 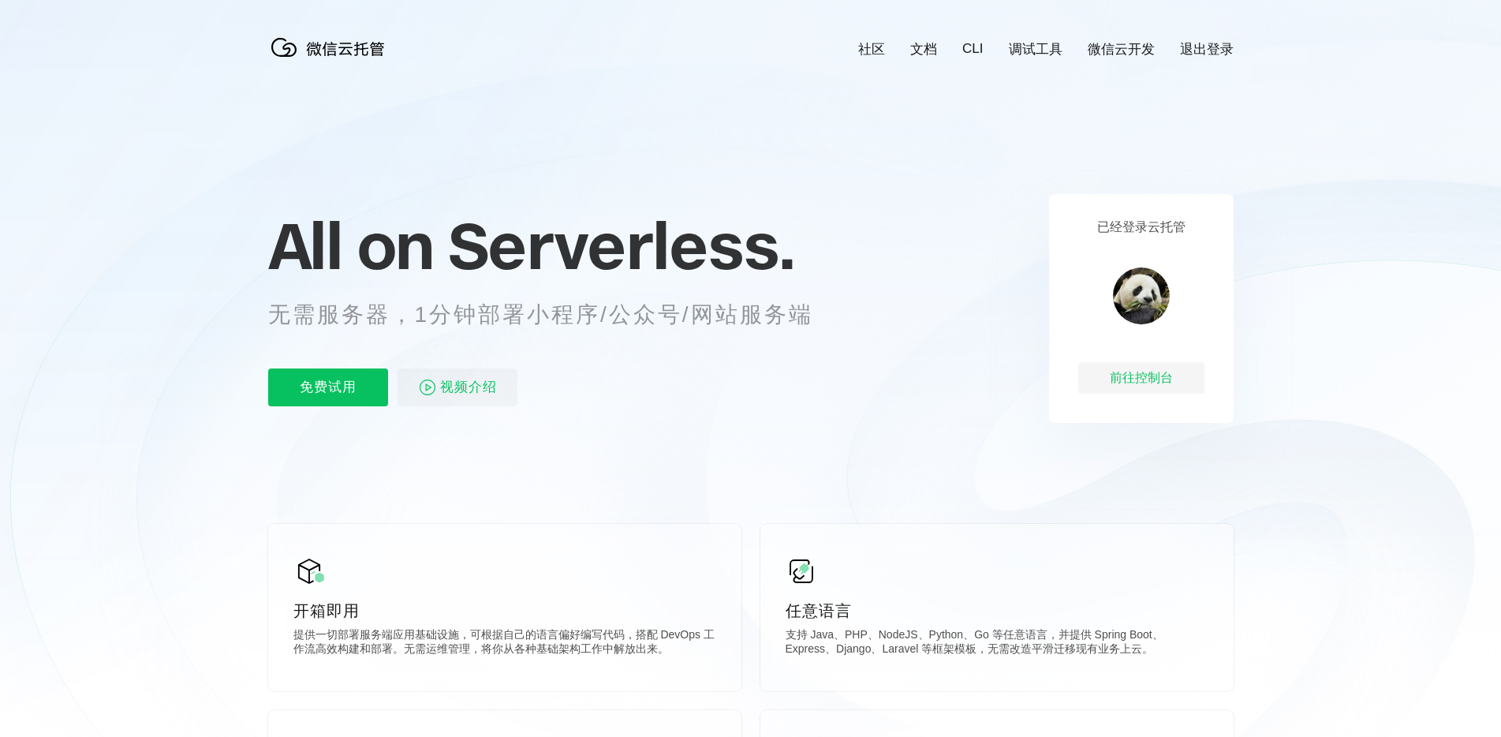 I want to click on p: 免费试用, so click(x=328, y=387).